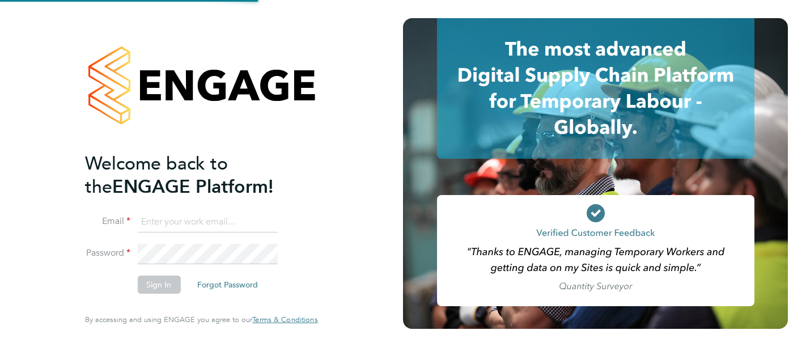  I want to click on span: Terms & Conditions, so click(284, 319).